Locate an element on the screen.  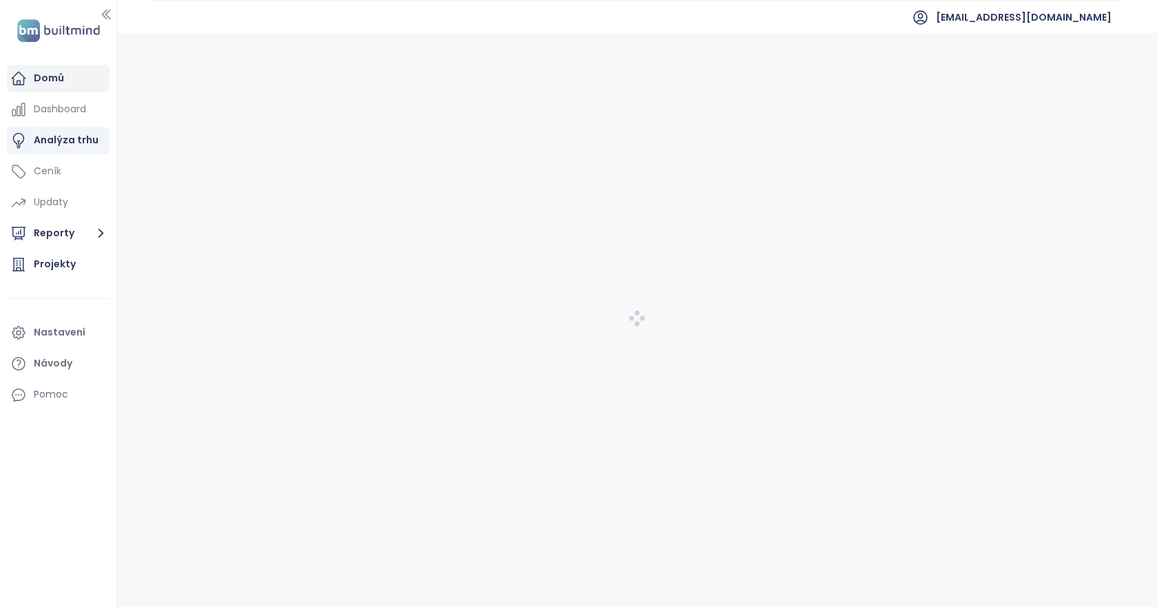
a: Projekty is located at coordinates (58, 264).